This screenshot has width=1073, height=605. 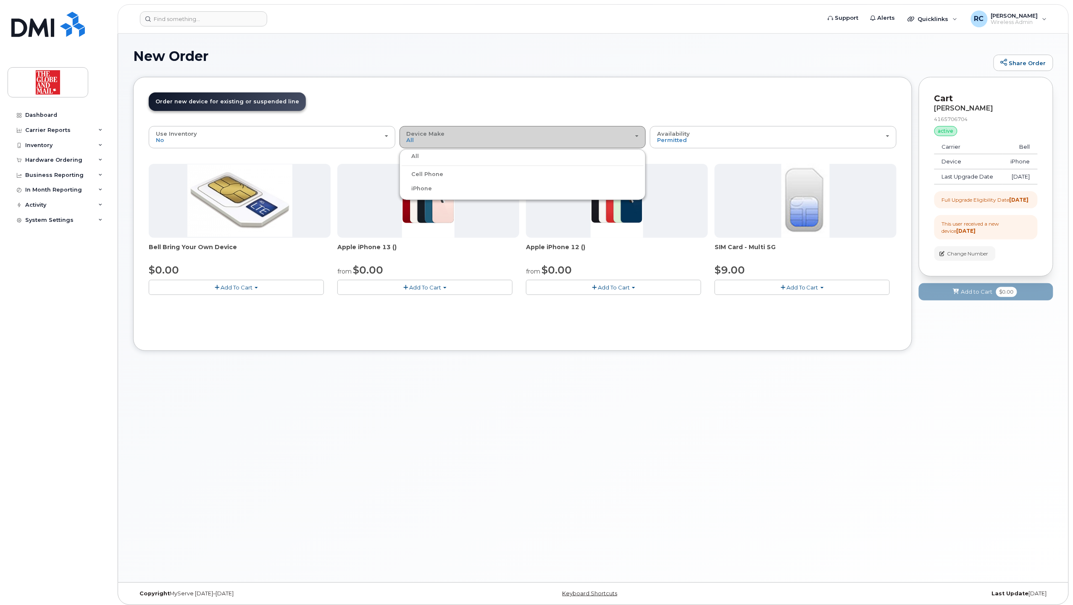 What do you see at coordinates (429, 201) in the screenshot?
I see `img: phone23680.JPG` at bounding box center [429, 201].